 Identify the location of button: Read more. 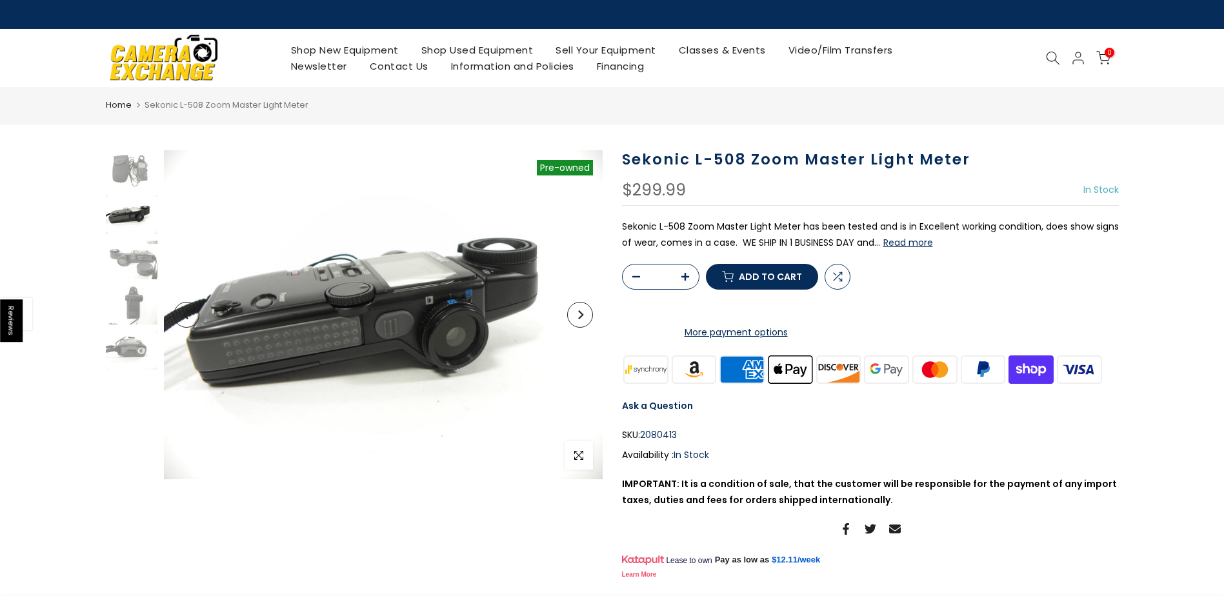
(908, 243).